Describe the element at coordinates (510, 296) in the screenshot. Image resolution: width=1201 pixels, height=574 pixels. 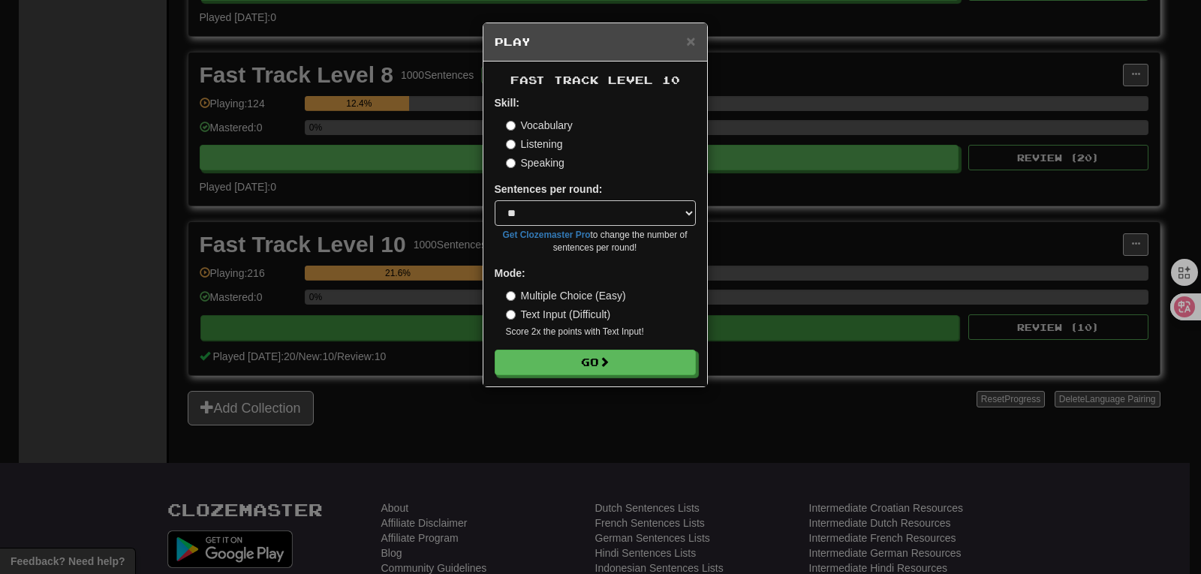
I see `input: Multiple Choice (Easy)` at that location.